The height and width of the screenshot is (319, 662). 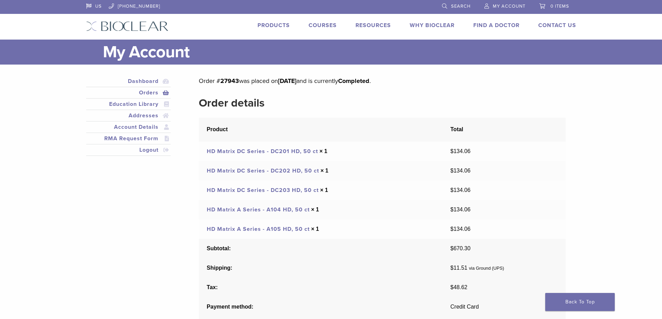 I want to click on th: Tax:, so click(x=321, y=288).